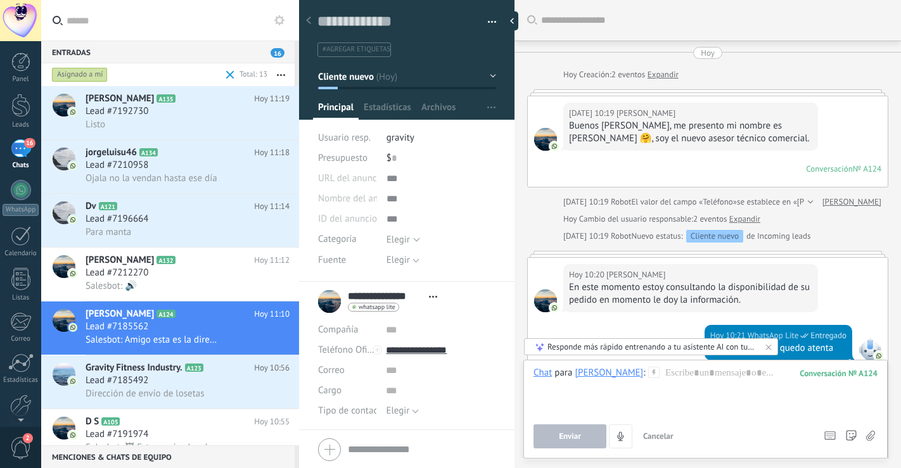 This screenshot has height=468, width=901. I want to click on div: Fuente, so click(347, 260).